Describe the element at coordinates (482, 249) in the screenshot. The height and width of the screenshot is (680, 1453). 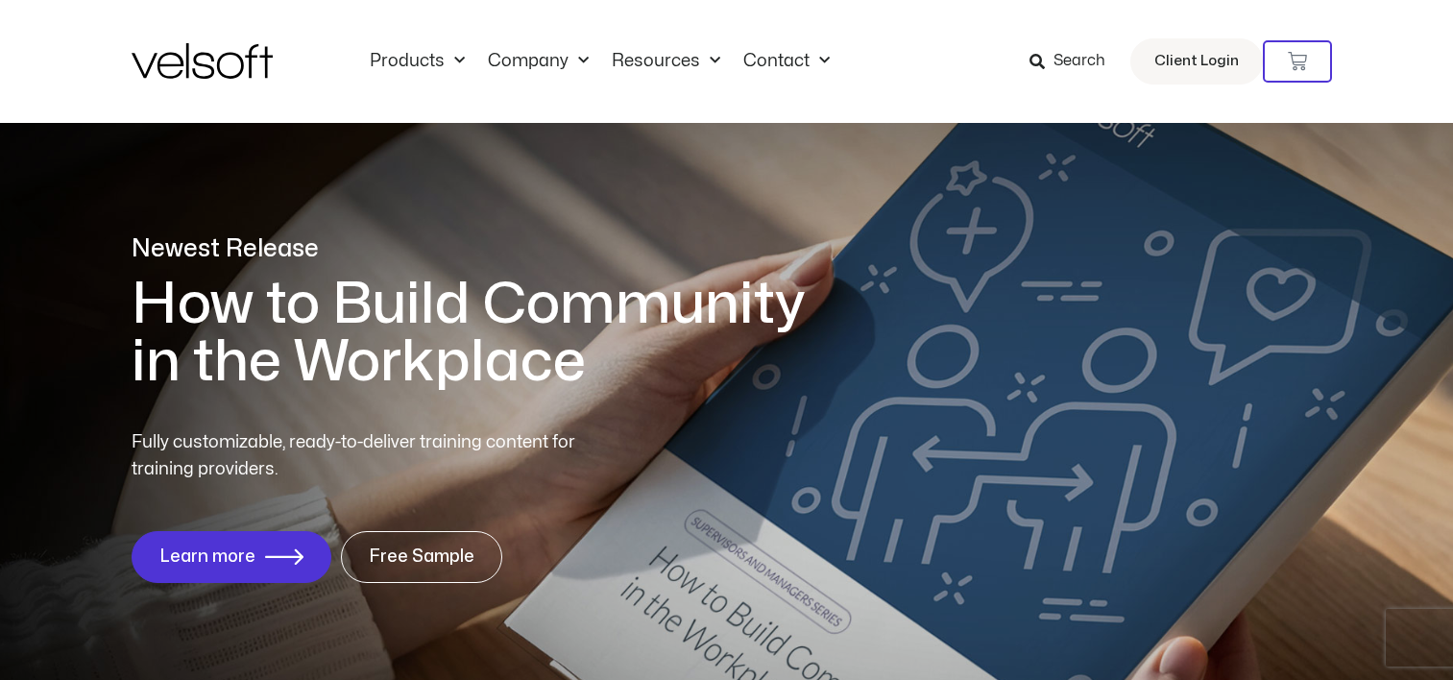
I see `p: Newest Release` at that location.